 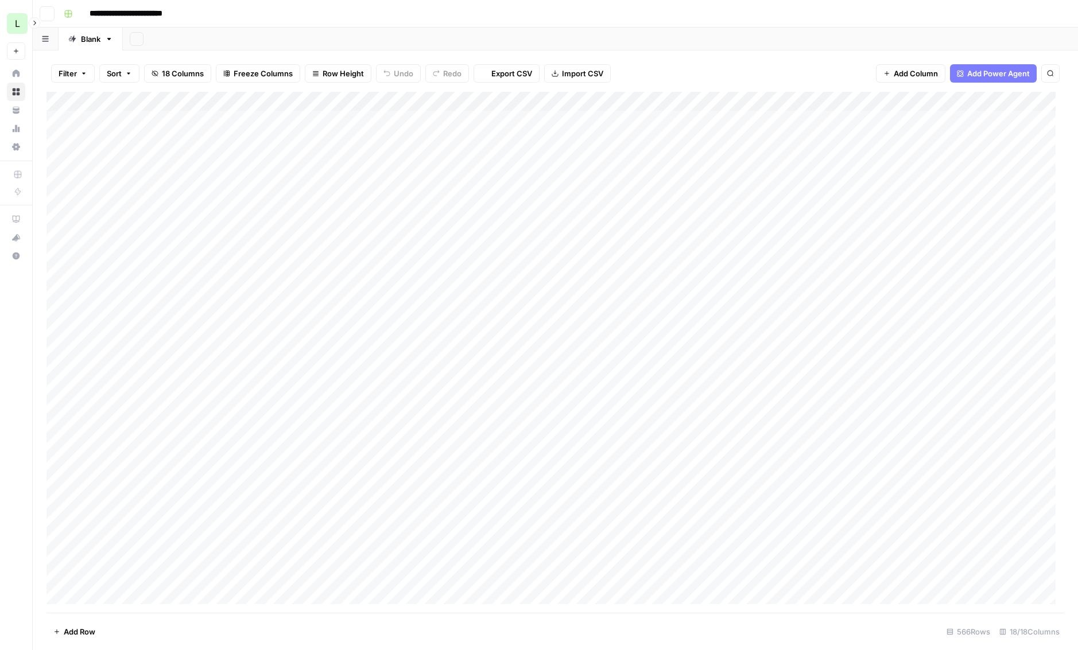 I want to click on span: Add Row, so click(x=79, y=632).